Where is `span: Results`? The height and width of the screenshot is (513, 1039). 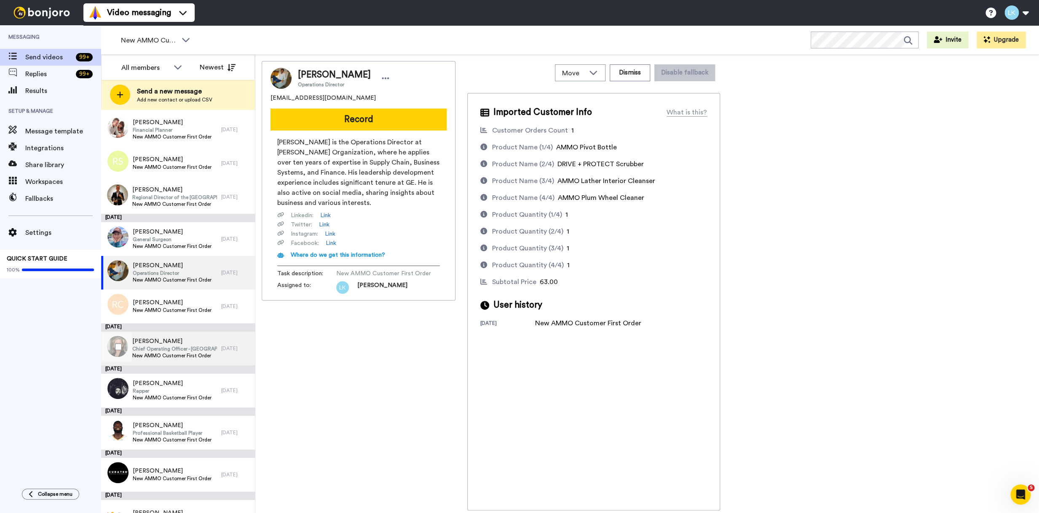
span: Results is located at coordinates (63, 91).